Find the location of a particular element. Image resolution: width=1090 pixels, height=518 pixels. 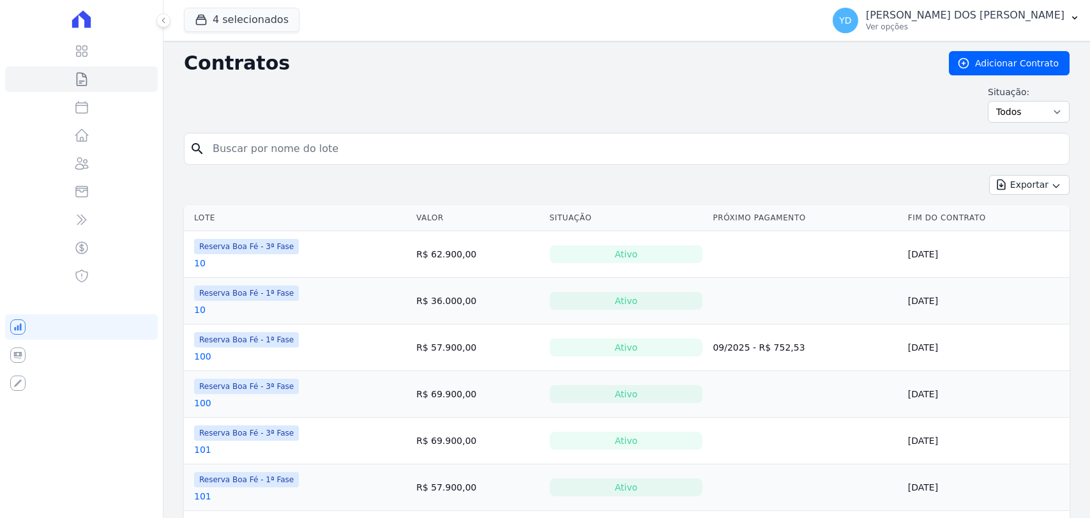

td: R$ 62.900,00 is located at coordinates (477, 254).